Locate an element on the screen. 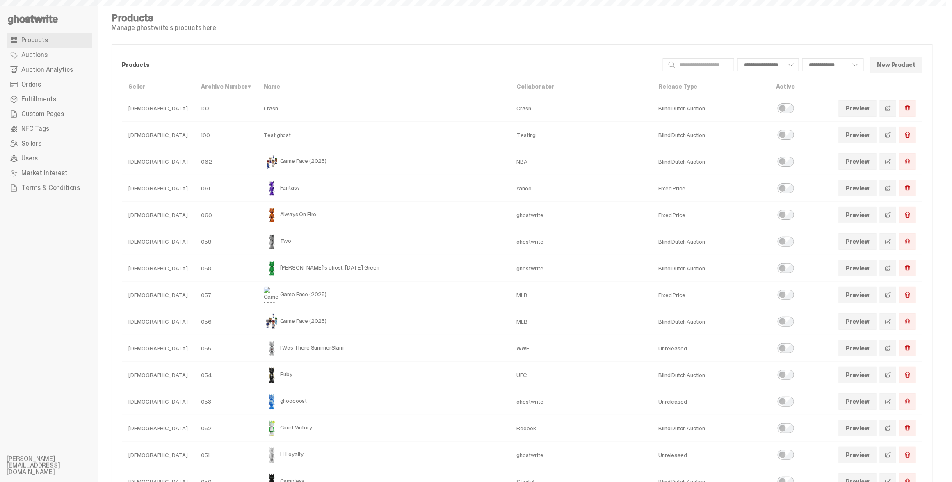 The width and height of the screenshot is (952, 482). td: Reebok is located at coordinates (581, 428).